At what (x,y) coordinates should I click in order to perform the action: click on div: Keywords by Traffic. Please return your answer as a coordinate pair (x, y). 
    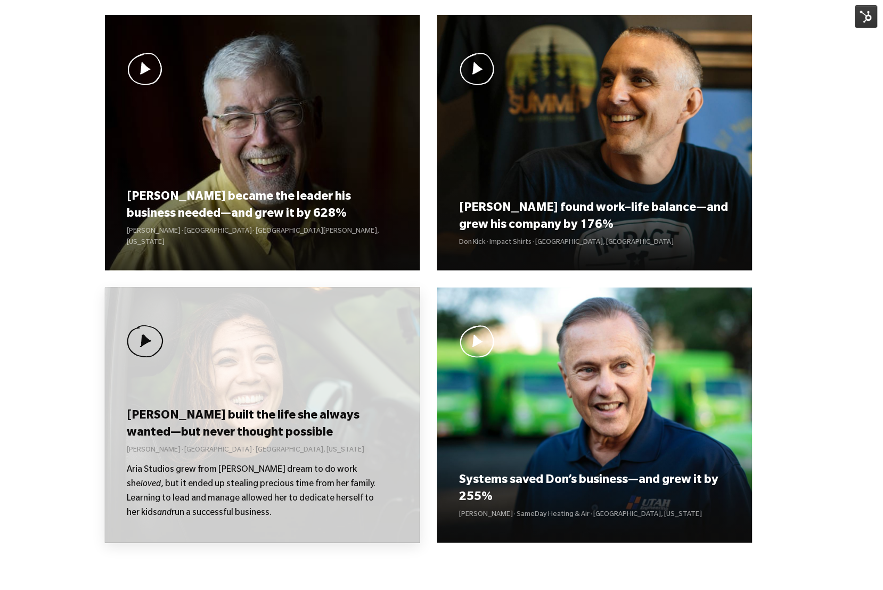
    Looking at the image, I should click on (149, 66).